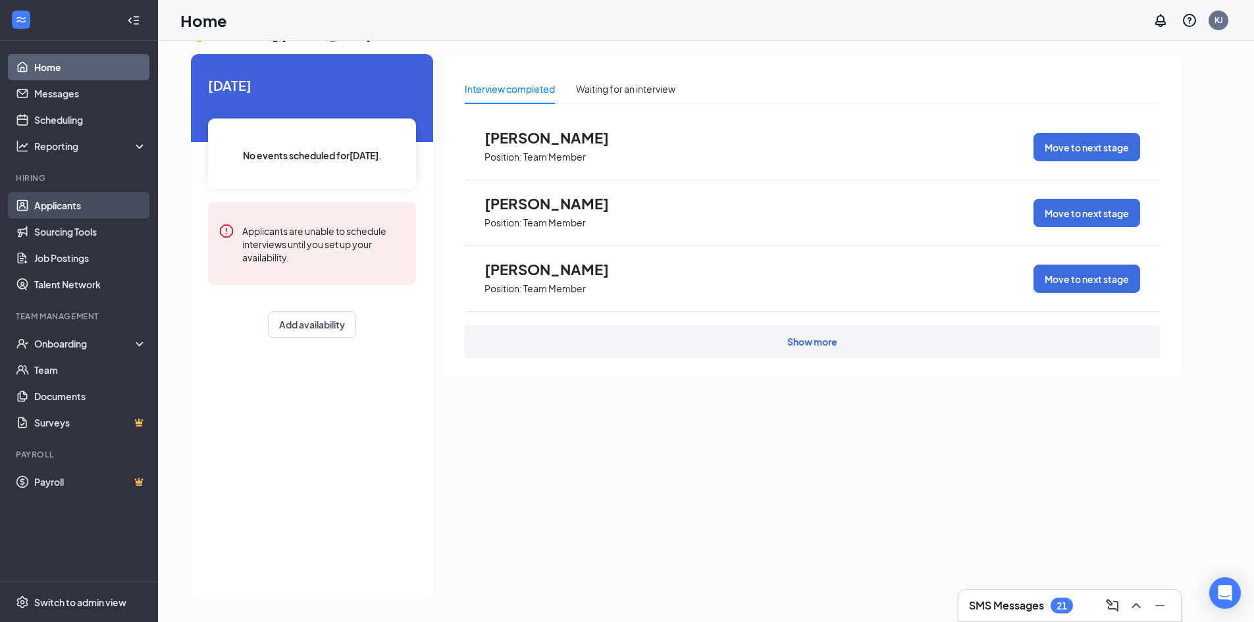 The image size is (1254, 622). What do you see at coordinates (1136, 606) in the screenshot?
I see `button: ChevronUp` at bounding box center [1136, 606].